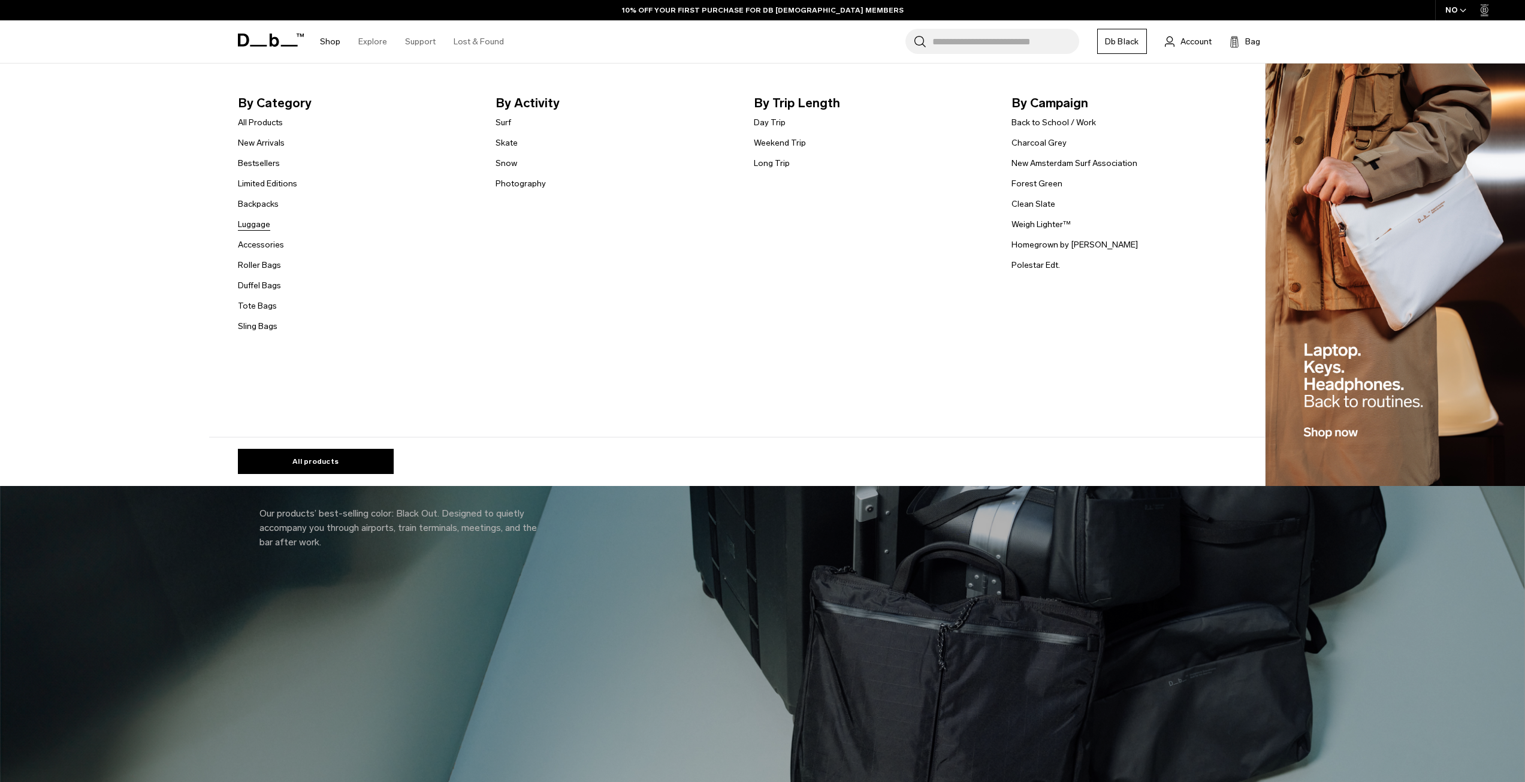 This screenshot has width=1525, height=782. Describe the element at coordinates (258, 326) in the screenshot. I see `a: Sling Bags` at that location.